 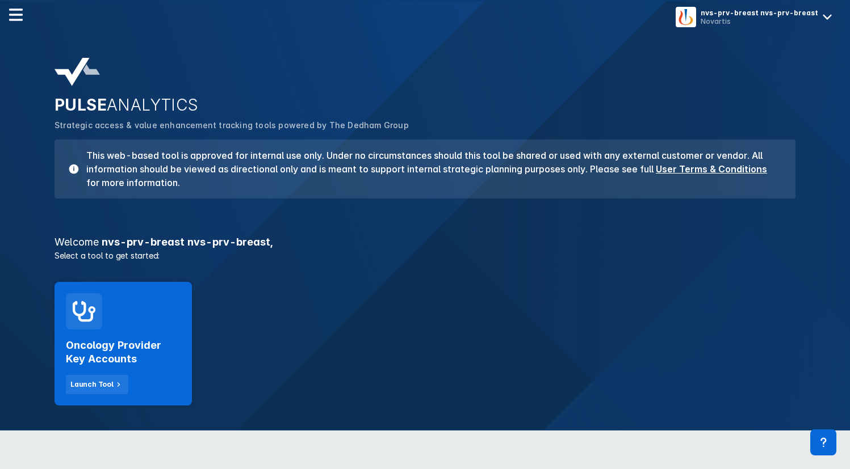 What do you see at coordinates (823, 443) in the screenshot?
I see `div: Contact Support` at bounding box center [823, 443].